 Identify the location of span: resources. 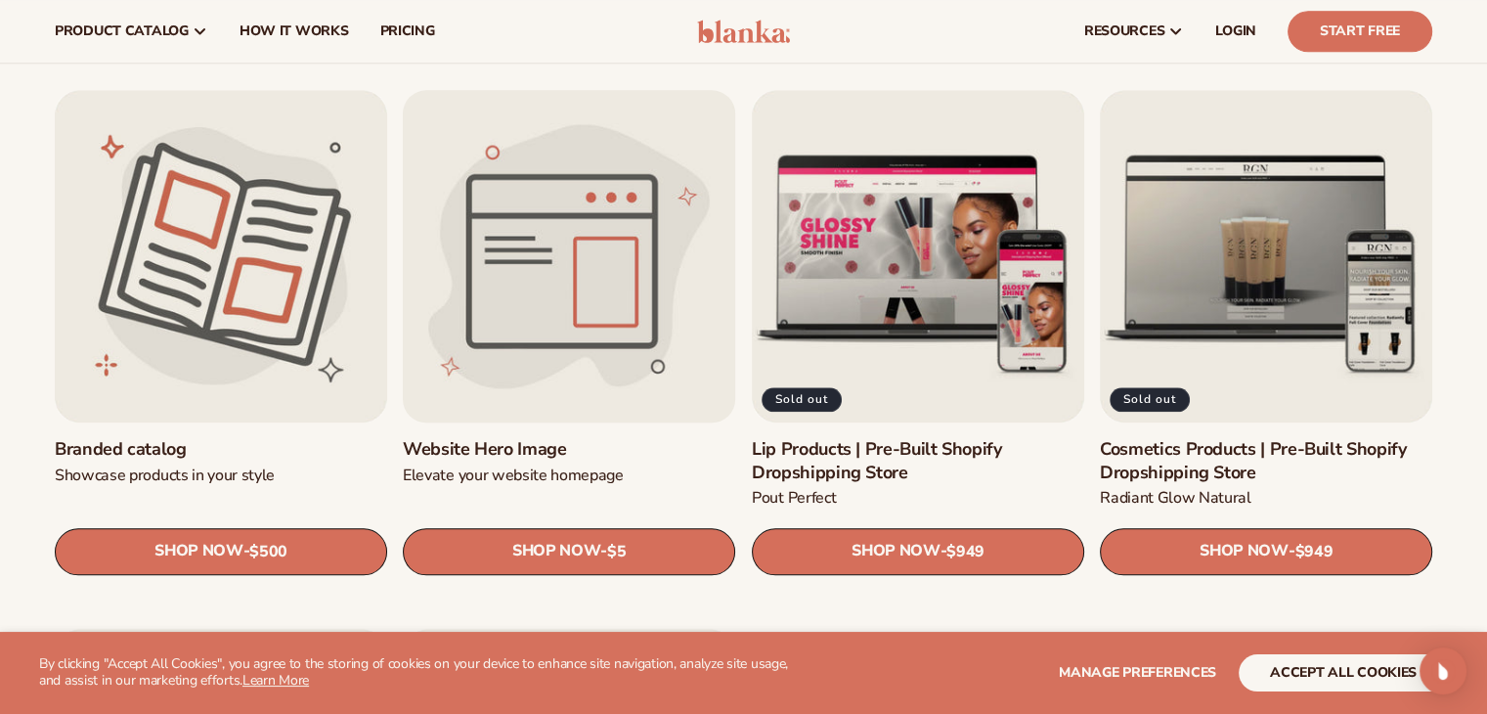
(1124, 31).